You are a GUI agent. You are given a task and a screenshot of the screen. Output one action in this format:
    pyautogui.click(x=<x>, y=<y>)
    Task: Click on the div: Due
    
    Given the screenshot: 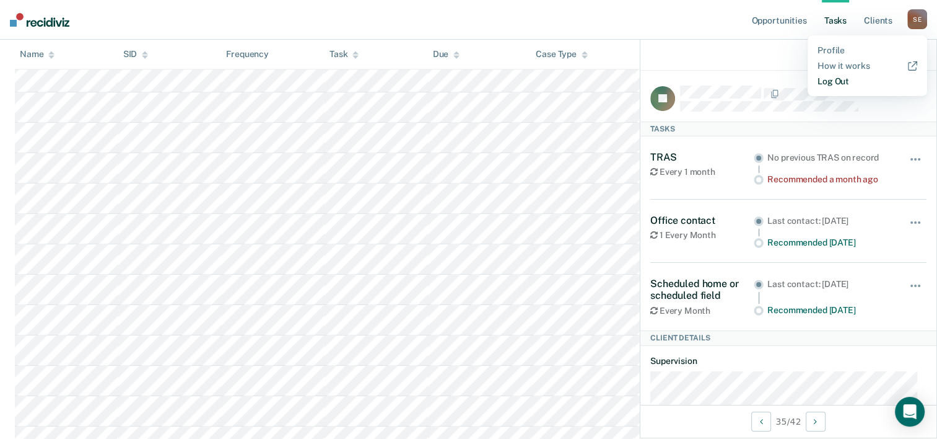 What is the action you would take?
    pyautogui.click(x=447, y=55)
    